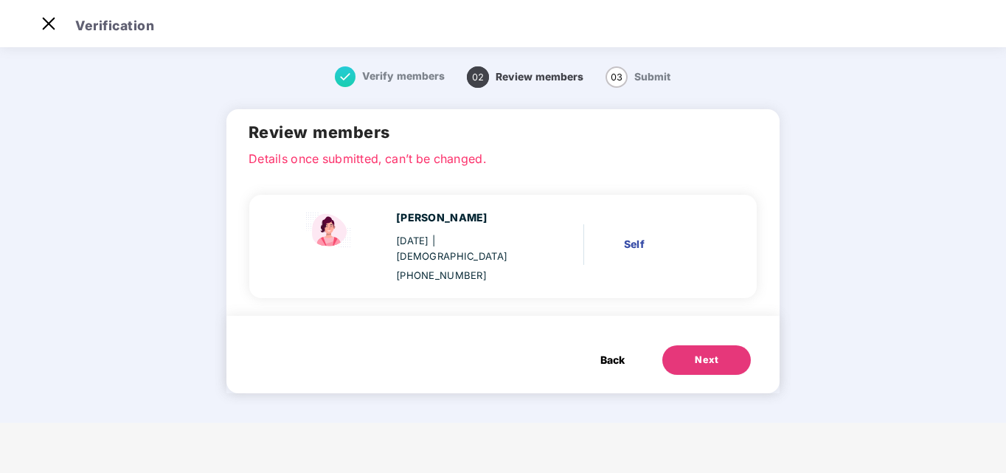 This screenshot has width=1006, height=473. Describe the element at coordinates (503, 133) in the screenshot. I see `h2: Review members` at that location.